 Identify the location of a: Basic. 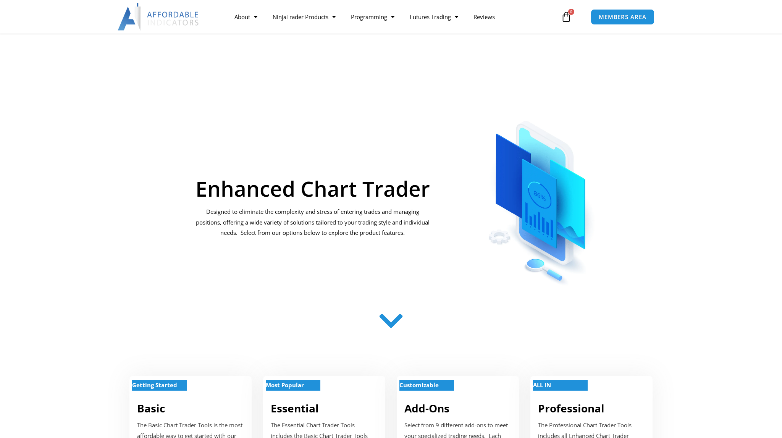
(151, 408).